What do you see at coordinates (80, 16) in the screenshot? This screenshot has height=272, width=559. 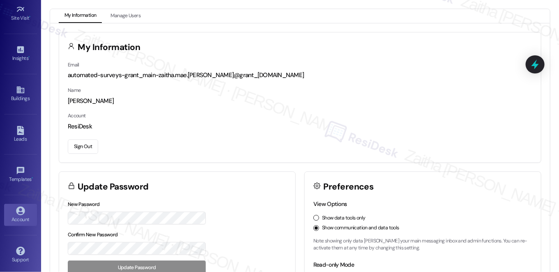 I see `button: My Information` at bounding box center [80, 16].